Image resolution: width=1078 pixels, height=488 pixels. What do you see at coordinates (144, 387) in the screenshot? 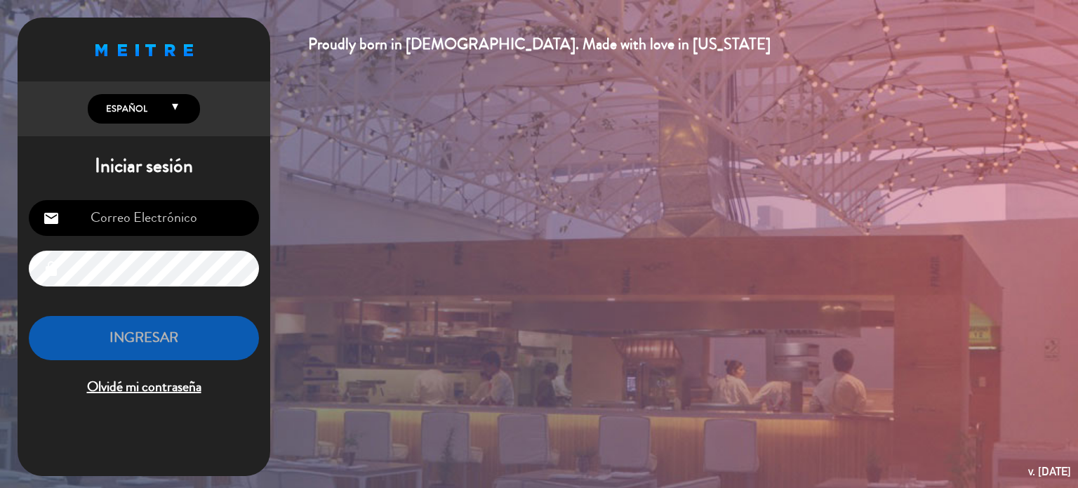
I see `span: Olvidé mi contraseña` at bounding box center [144, 387].